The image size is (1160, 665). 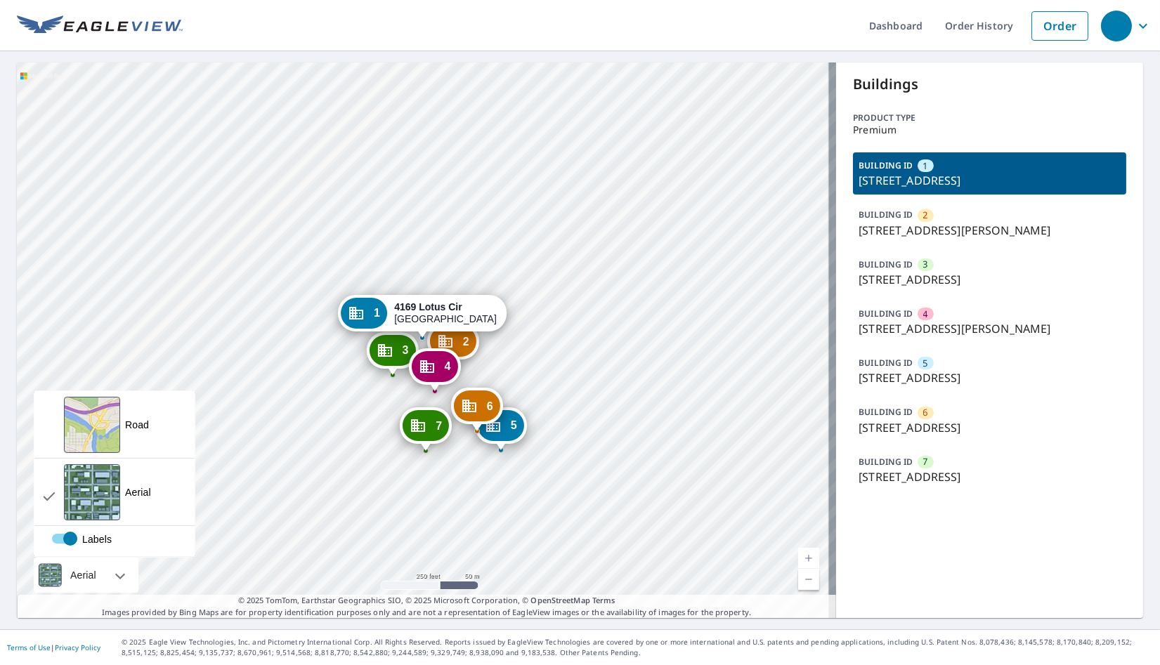 I want to click on label: Labels, so click(x=129, y=540).